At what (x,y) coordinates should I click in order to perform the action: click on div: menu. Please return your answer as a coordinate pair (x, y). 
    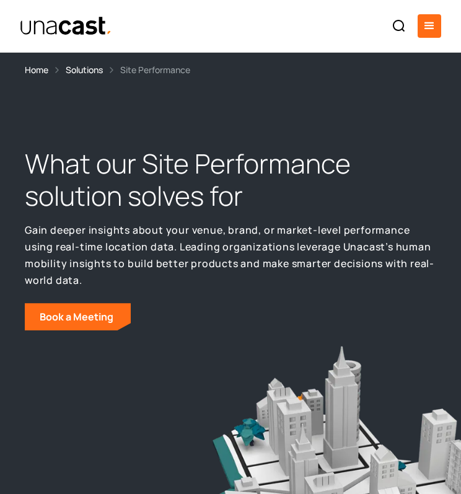
    Looking at the image, I should click on (429, 26).